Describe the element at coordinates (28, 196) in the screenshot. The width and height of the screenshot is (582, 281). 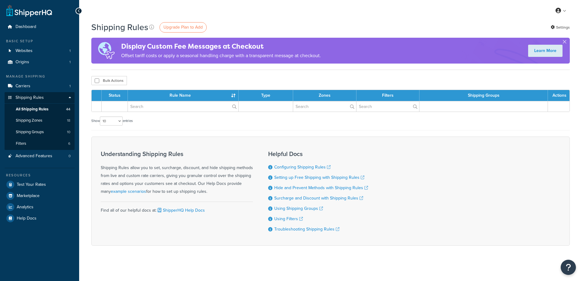
I see `span: Marketplace` at that location.